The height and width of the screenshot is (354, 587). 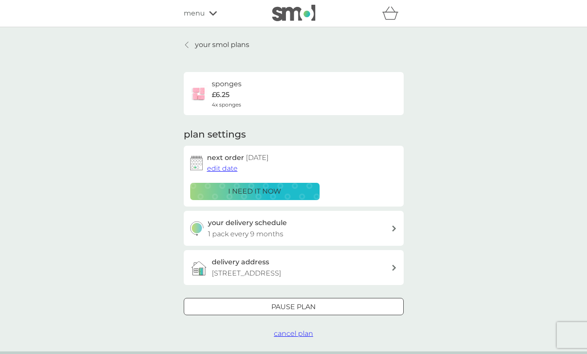 I want to click on button: i need it now, so click(x=255, y=192).